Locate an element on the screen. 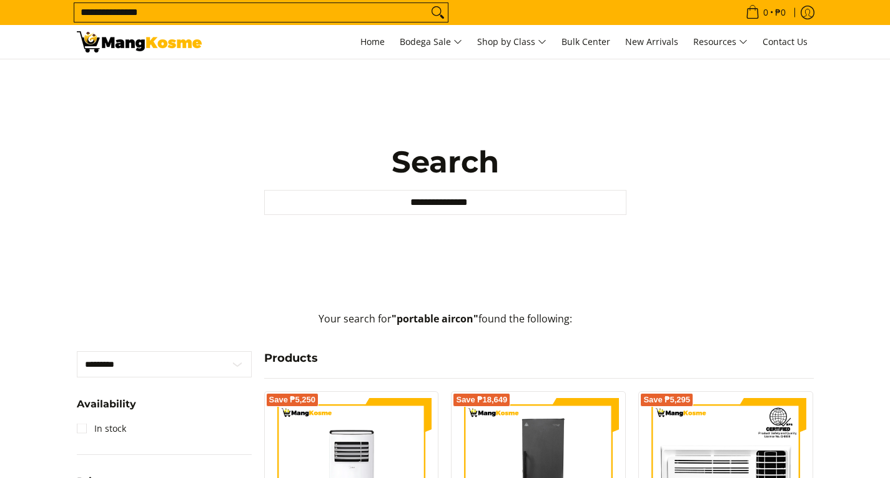 Image resolution: width=890 pixels, height=478 pixels. button: Search is located at coordinates (438, 12).